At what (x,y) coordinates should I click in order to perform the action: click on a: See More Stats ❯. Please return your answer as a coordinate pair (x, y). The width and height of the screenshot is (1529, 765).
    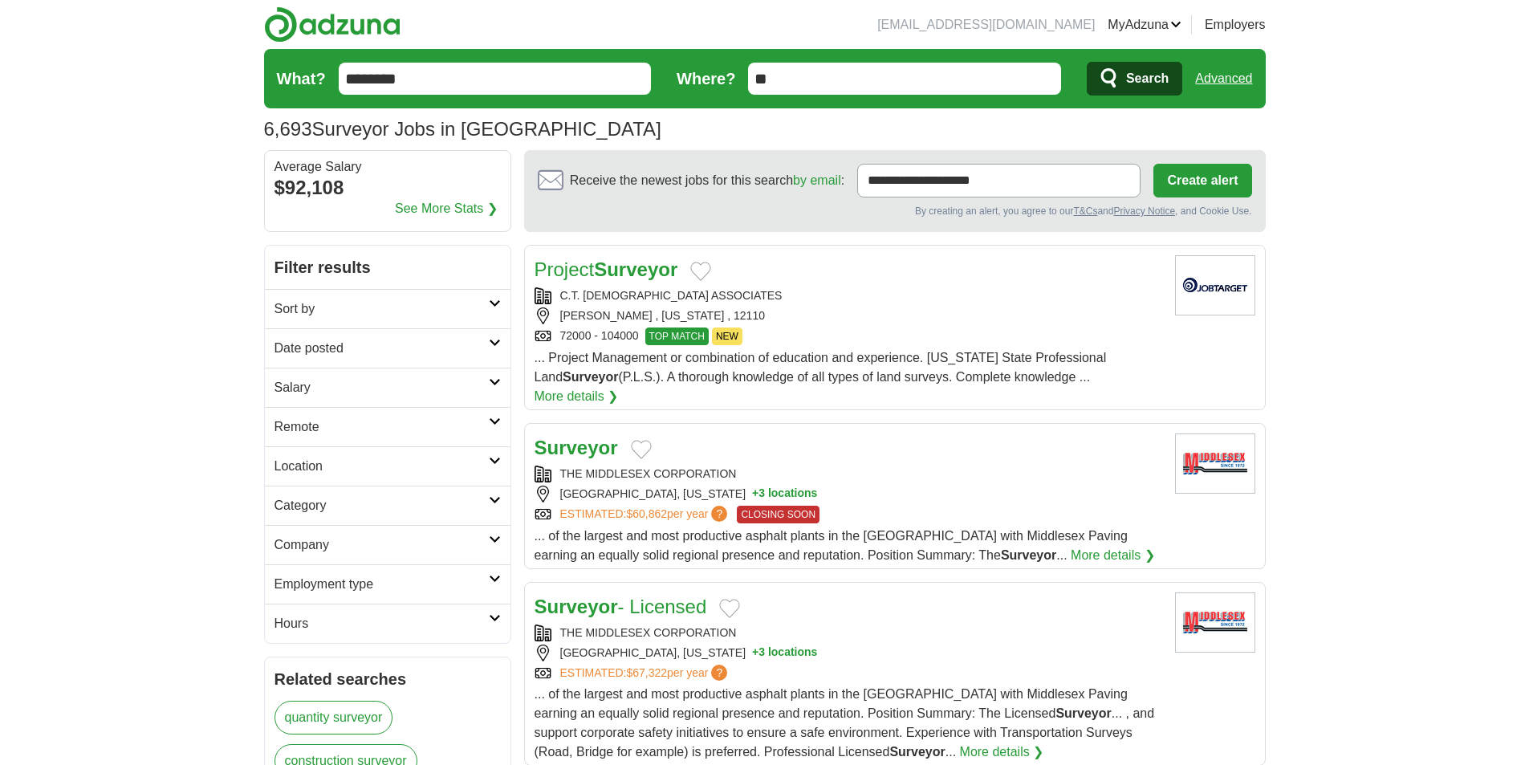
    Looking at the image, I should click on (446, 209).